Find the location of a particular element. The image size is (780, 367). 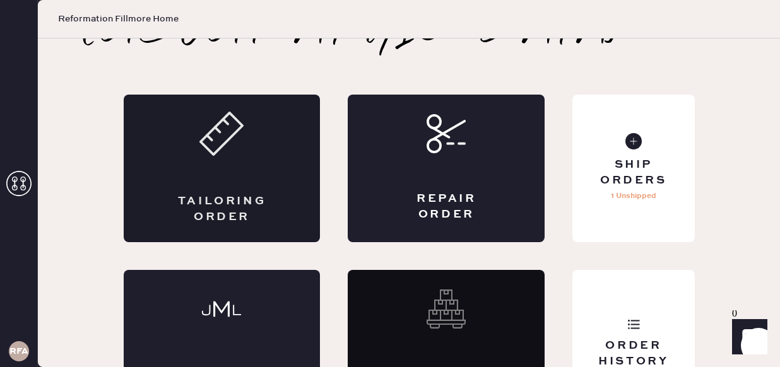

span: Reformation Fillmore Home is located at coordinates (118, 19).